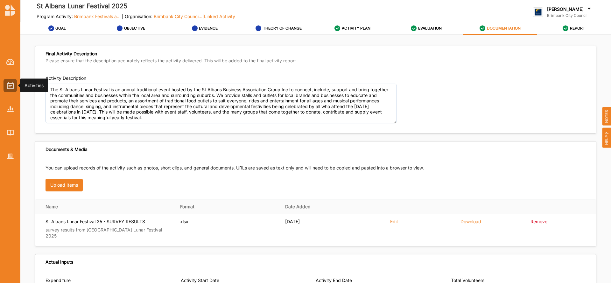 The width and height of the screenshot is (611, 283). What do you see at coordinates (10, 86) in the screenshot?
I see `img: Activities` at bounding box center [10, 86].